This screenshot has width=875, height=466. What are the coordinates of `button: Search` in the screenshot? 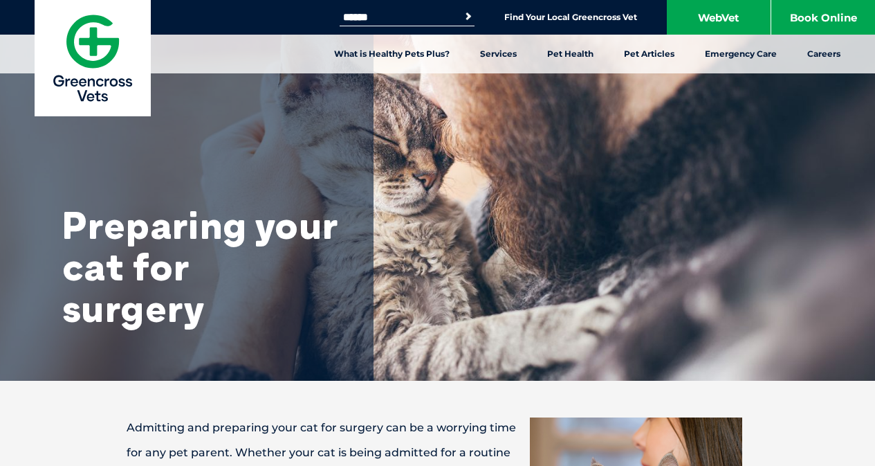 It's located at (468, 17).